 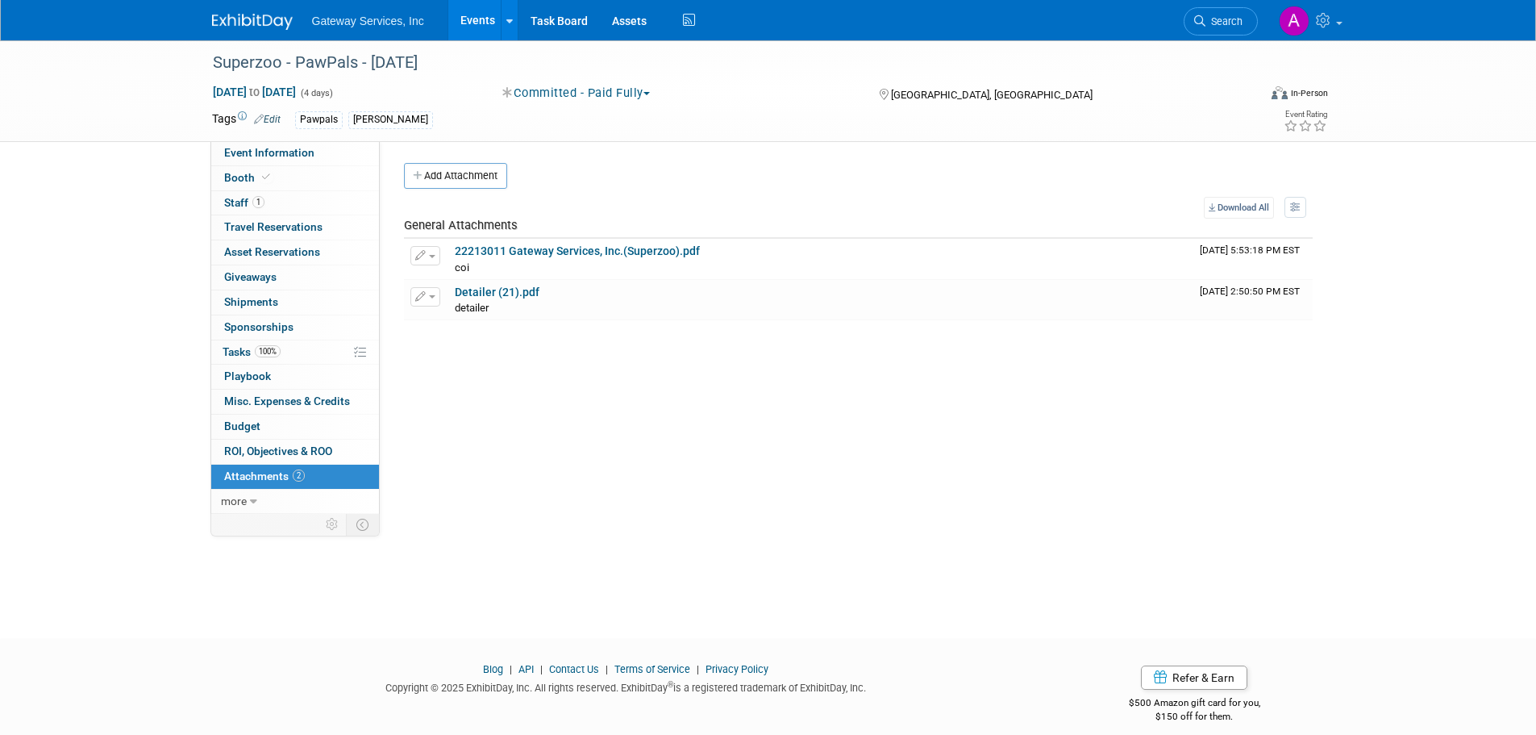 What do you see at coordinates (462, 267) in the screenshot?
I see `span: coi` at bounding box center [462, 267].